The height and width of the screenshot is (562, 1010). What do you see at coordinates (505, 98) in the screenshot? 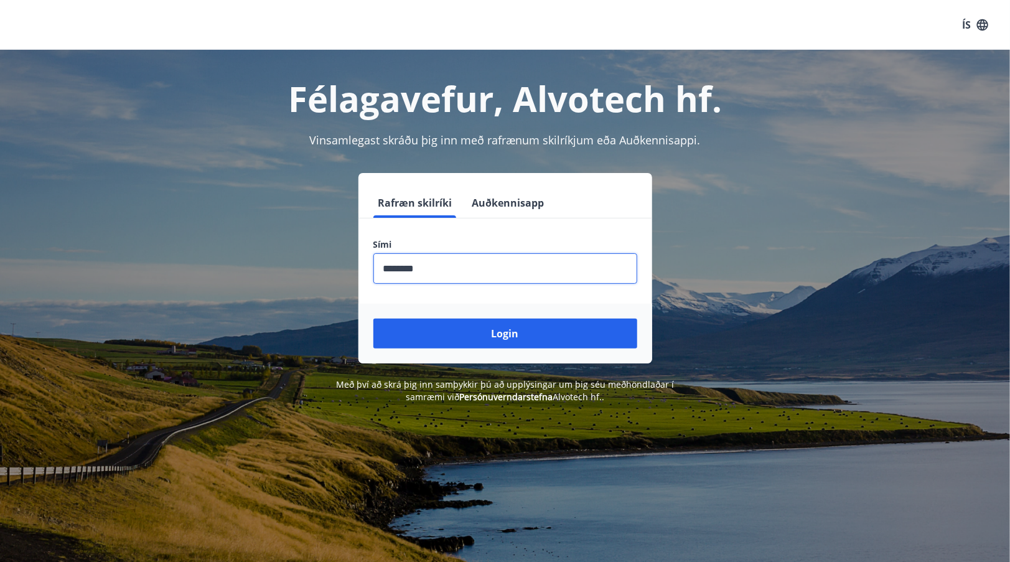
I see `h1: Félagavefur, Alvotech hf.` at bounding box center [505, 98].